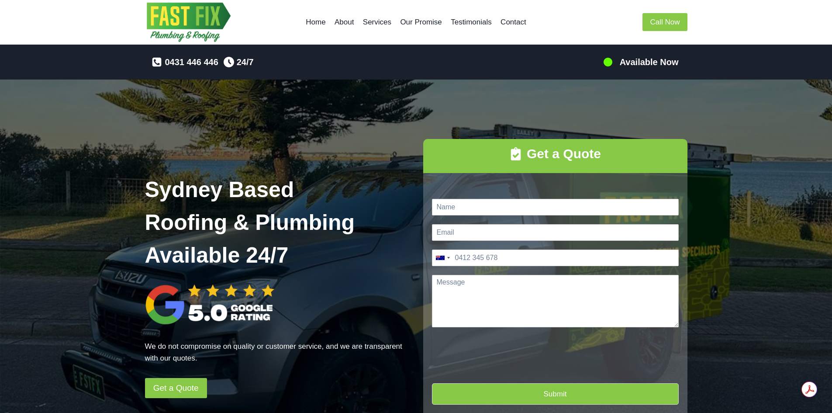  Describe the element at coordinates (344, 22) in the screenshot. I see `a: About` at that location.